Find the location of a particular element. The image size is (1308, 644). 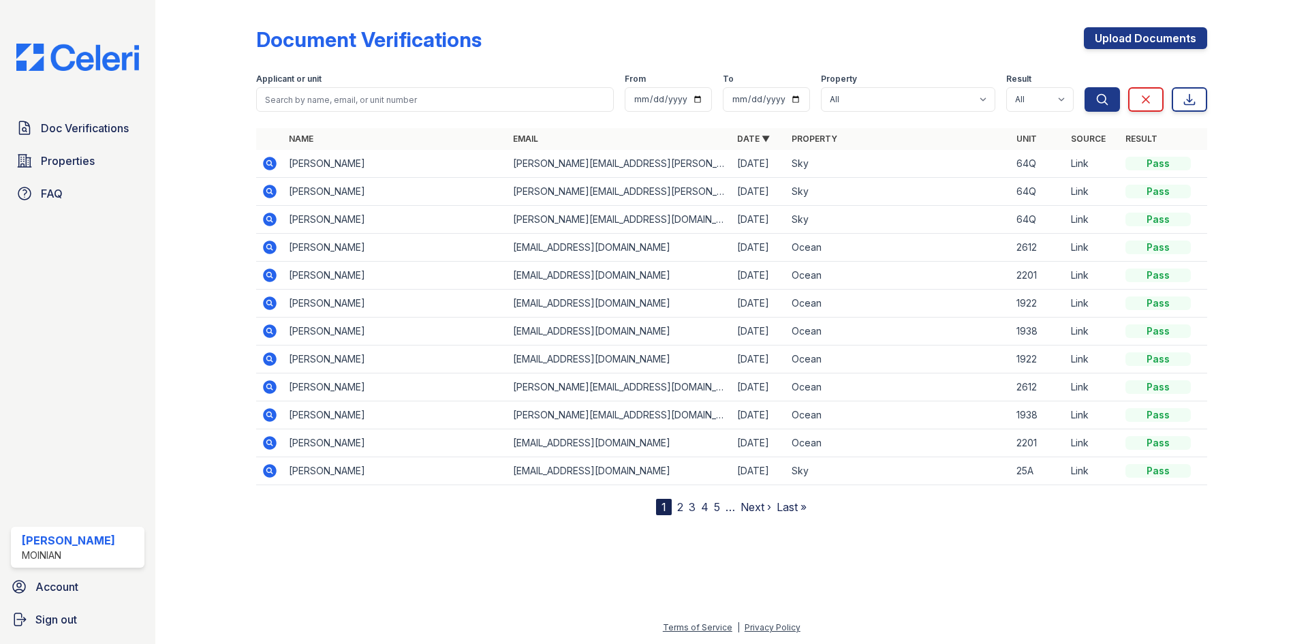

span: Account is located at coordinates (57, 586).